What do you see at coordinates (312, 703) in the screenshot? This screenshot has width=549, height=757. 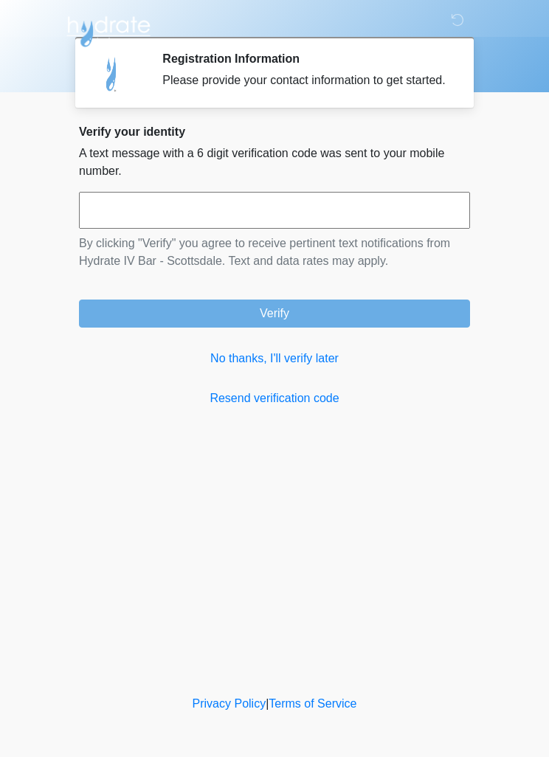 I see `a: Terms of Service` at bounding box center [312, 703].